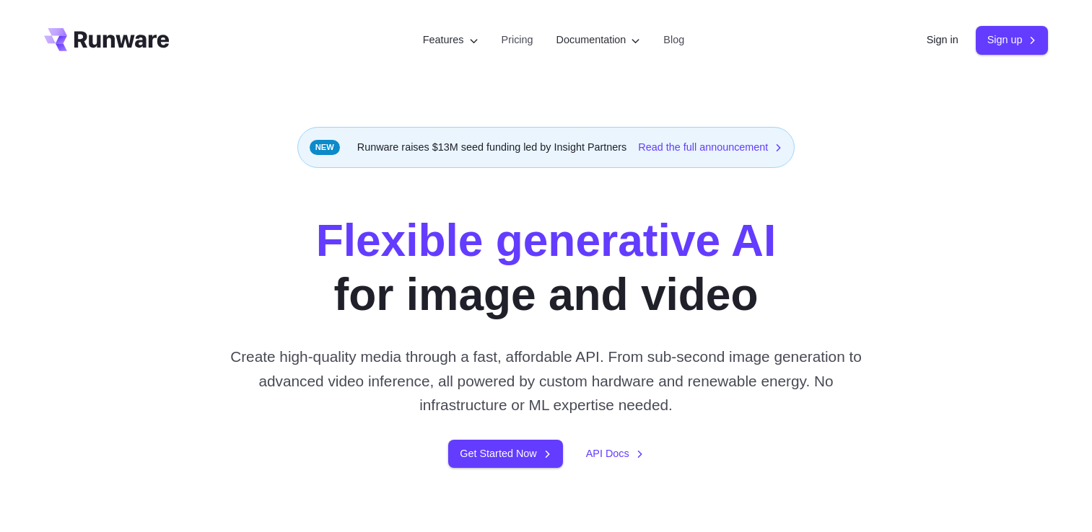 This screenshot has width=1092, height=532. I want to click on div: Runware raises $13M seed funding led by Insight Partners, so click(546, 147).